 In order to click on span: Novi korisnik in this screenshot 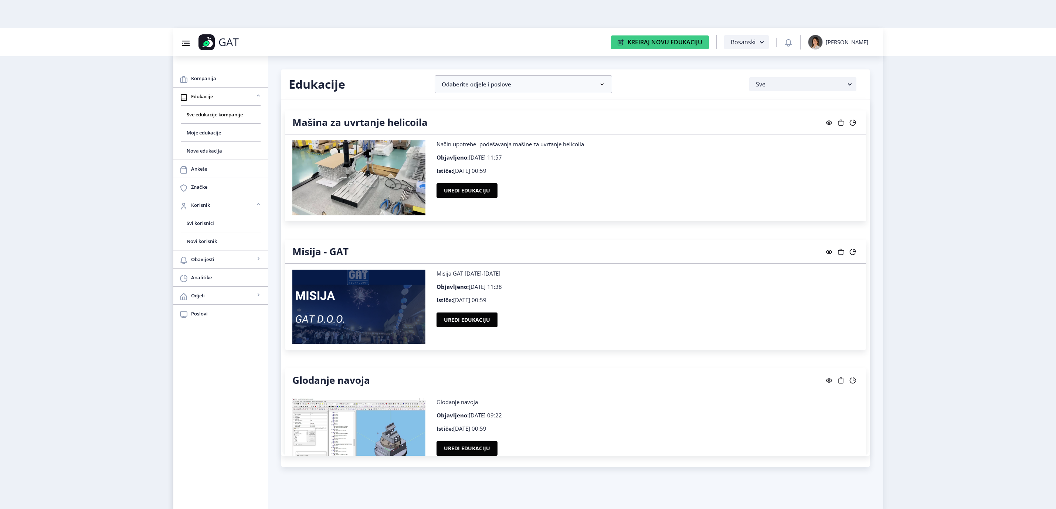, I will do `click(221, 241)`.